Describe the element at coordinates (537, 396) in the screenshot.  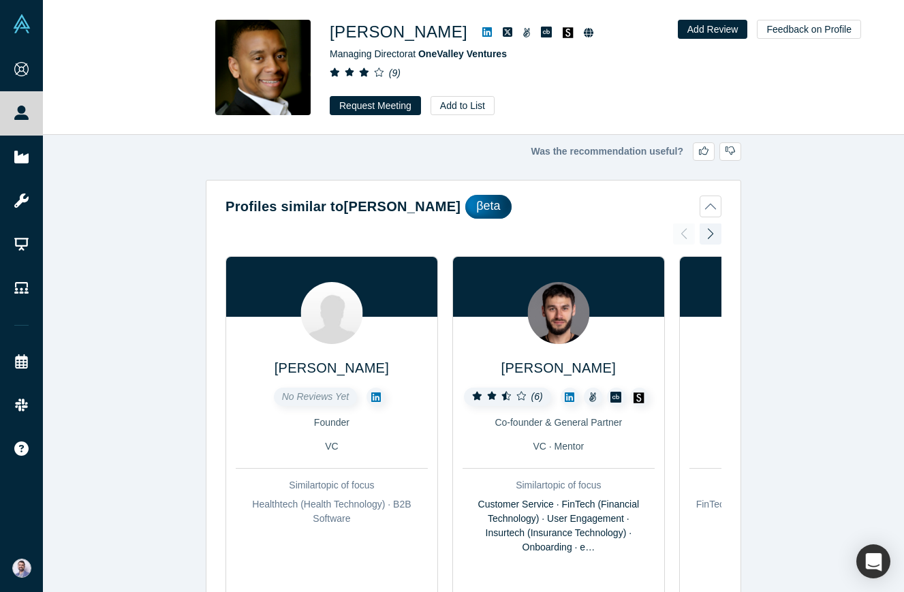
I see `i: ( 6 )` at that location.